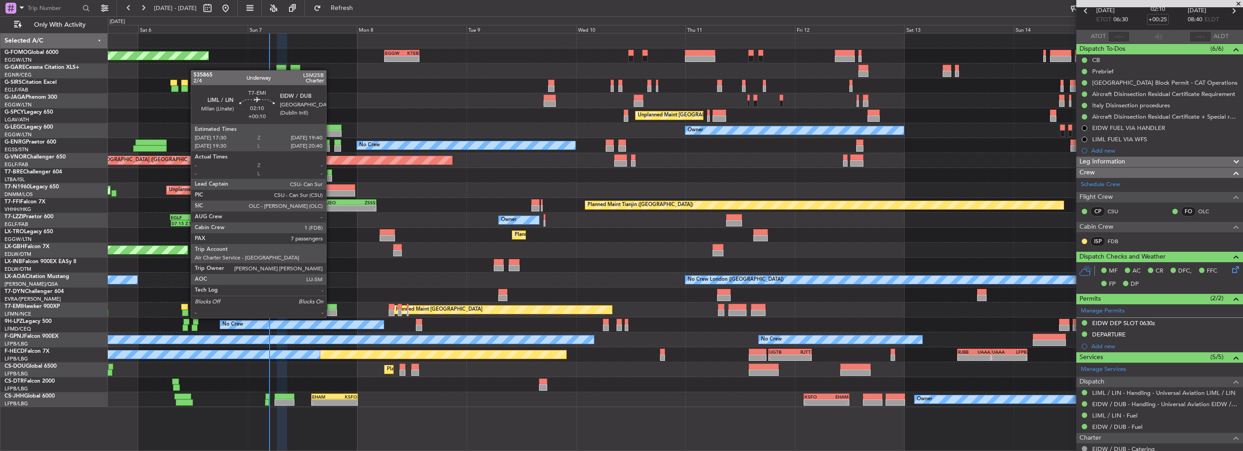 The width and height of the screenshot is (1243, 451). What do you see at coordinates (966, 352) in the screenshot?
I see `div: RJBB` at bounding box center [966, 352].